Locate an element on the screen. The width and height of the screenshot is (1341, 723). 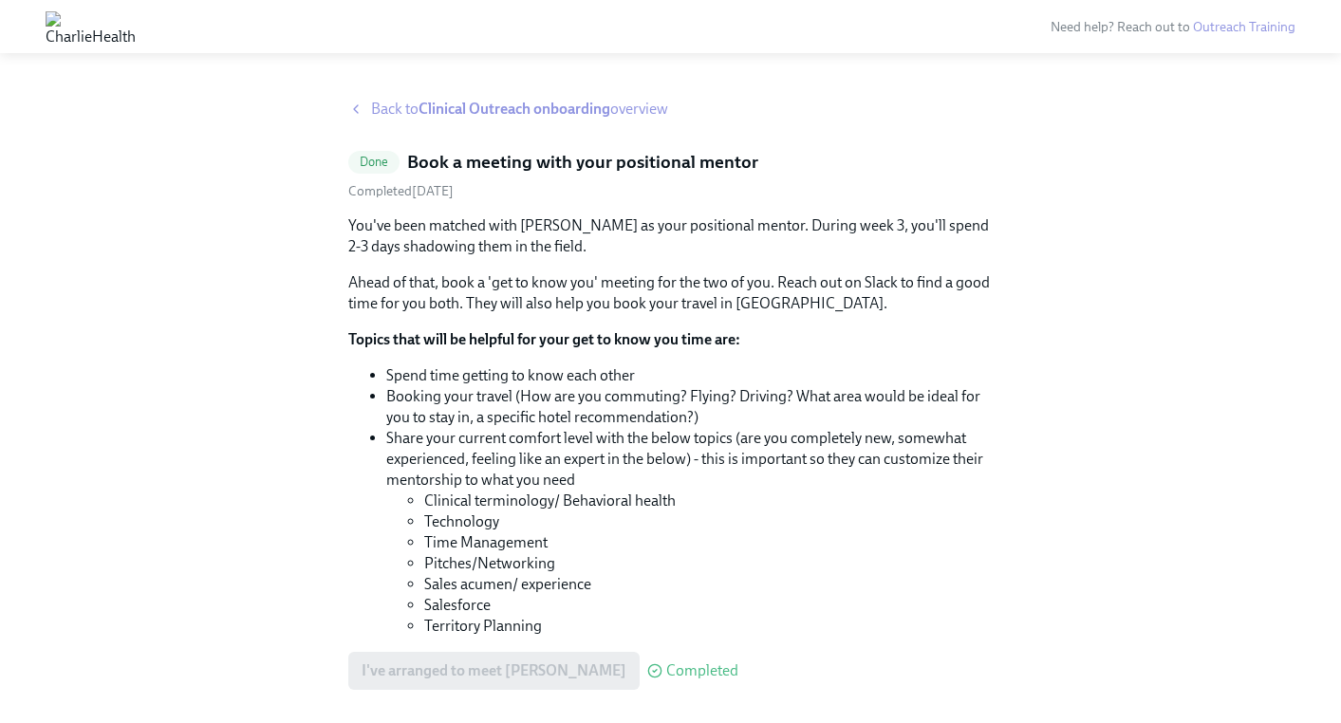
span: Completed is located at coordinates (702, 671).